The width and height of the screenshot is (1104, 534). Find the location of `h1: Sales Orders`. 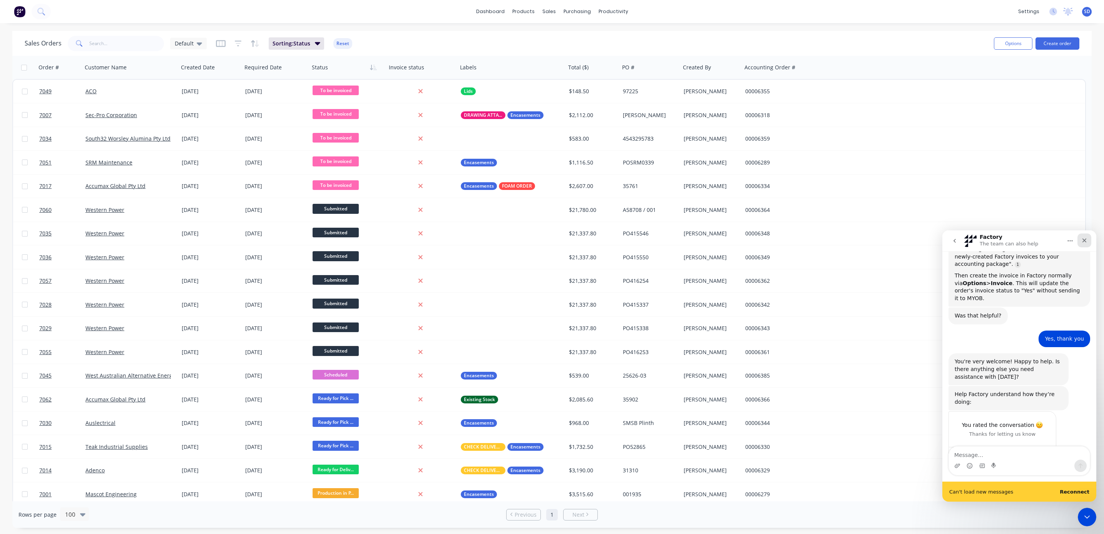

h1: Sales Orders is located at coordinates (43, 43).